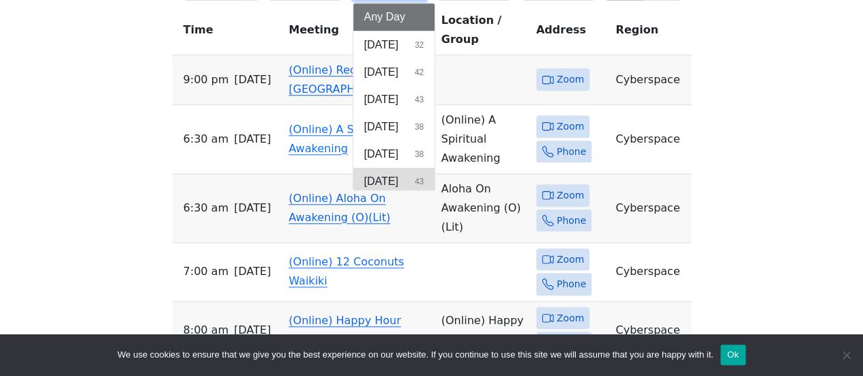 Image resolution: width=863 pixels, height=376 pixels. I want to click on th: Time, so click(228, 33).